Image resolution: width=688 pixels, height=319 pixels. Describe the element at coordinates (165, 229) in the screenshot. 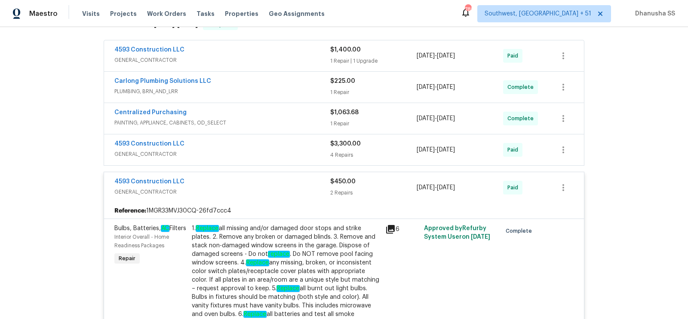

I see `em: AC` at that location.